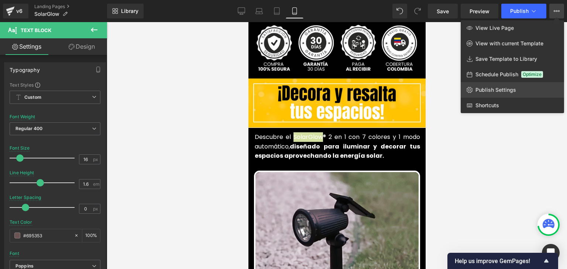 This screenshot has height=269, width=567. What do you see at coordinates (479, 11) in the screenshot?
I see `span: Preview` at bounding box center [479, 11].